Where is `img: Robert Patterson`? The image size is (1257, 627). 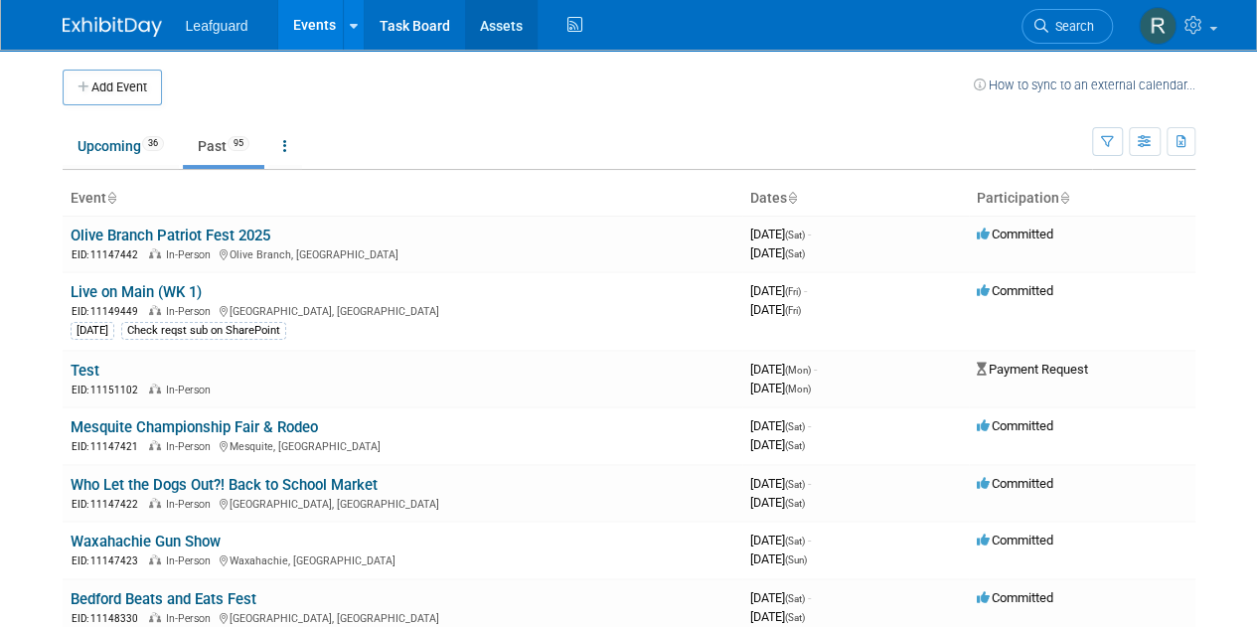 img: Robert Patterson is located at coordinates (1157, 26).